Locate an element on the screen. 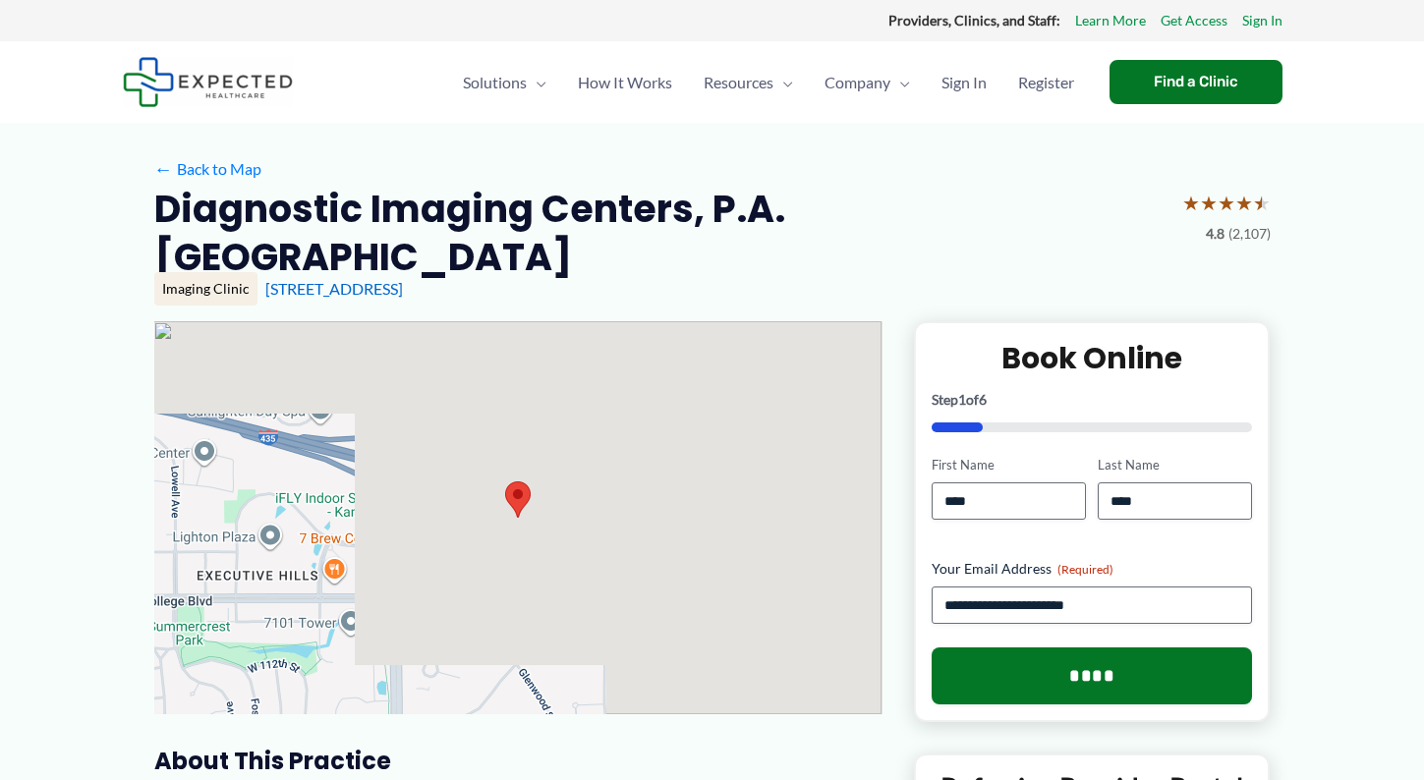  div: Find a Clinic is located at coordinates (1196, 82).